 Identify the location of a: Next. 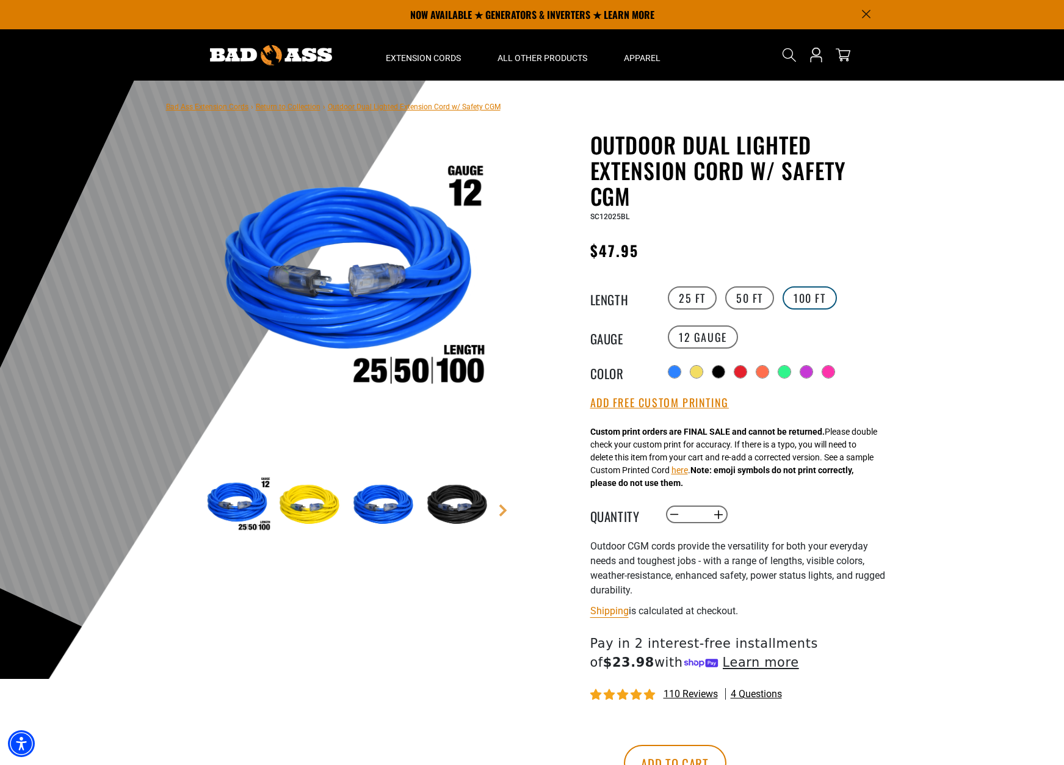
(503, 510).